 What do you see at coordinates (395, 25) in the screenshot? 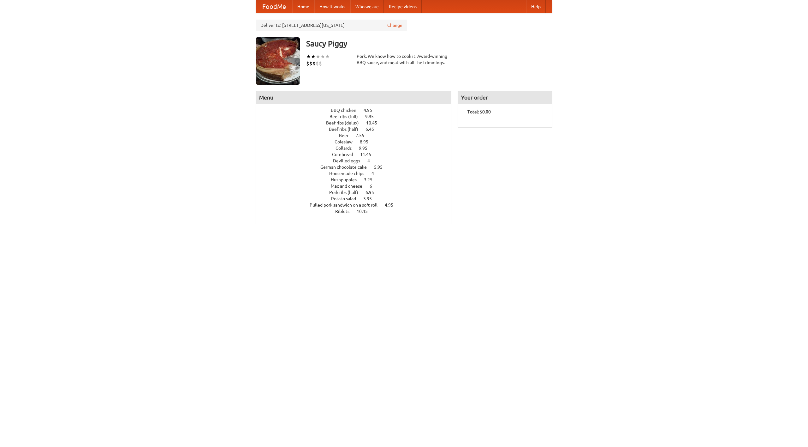
I see `a: Change` at bounding box center [395, 25].